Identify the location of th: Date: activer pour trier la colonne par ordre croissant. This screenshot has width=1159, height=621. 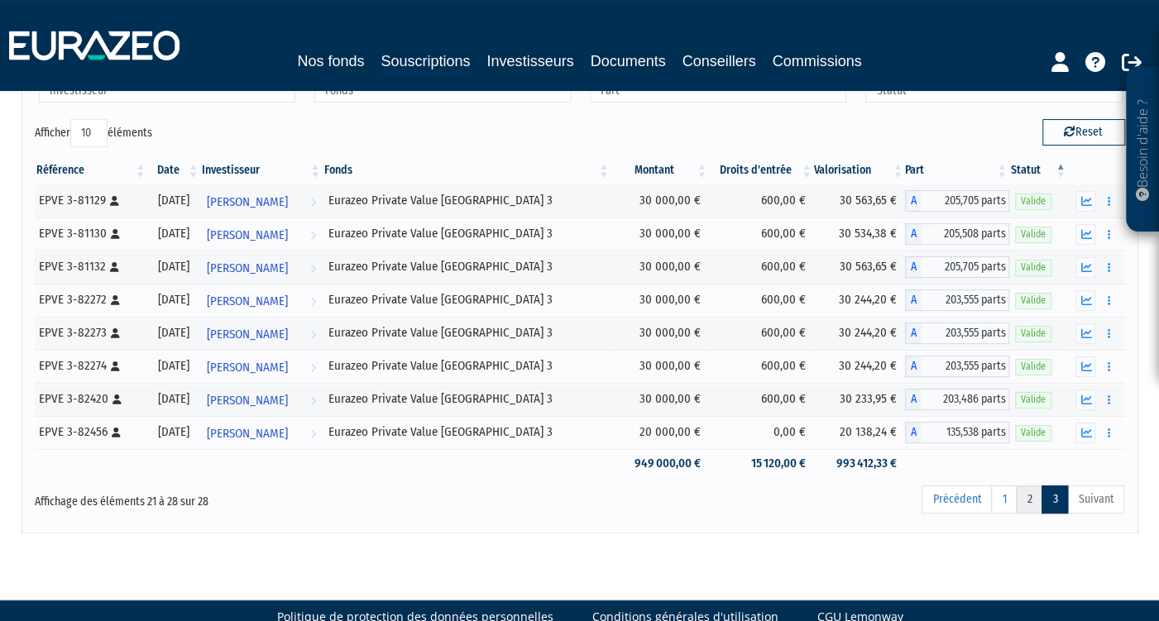
(174, 170).